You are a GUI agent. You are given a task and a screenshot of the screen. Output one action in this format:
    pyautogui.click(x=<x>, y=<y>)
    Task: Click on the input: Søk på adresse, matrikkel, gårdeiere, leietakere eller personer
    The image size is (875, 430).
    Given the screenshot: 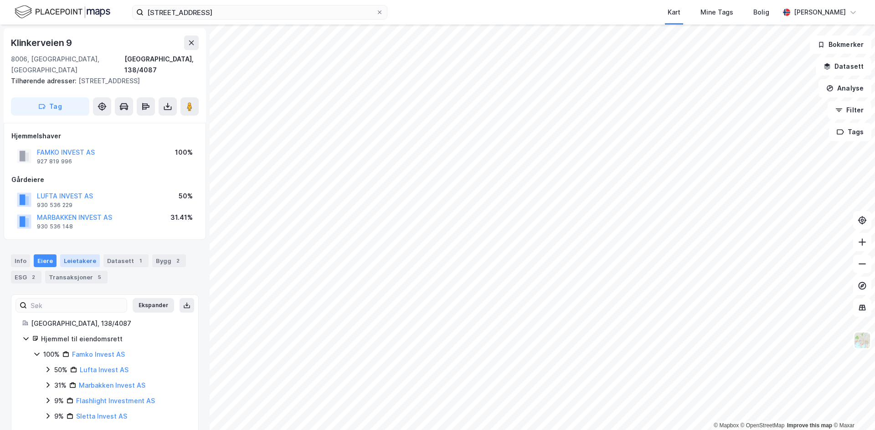 What is the action you would take?
    pyautogui.click(x=260, y=12)
    